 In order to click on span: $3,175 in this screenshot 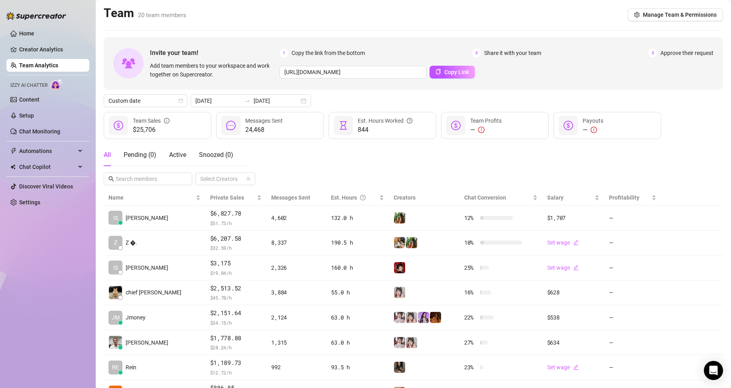, I will do `click(236, 264)`.